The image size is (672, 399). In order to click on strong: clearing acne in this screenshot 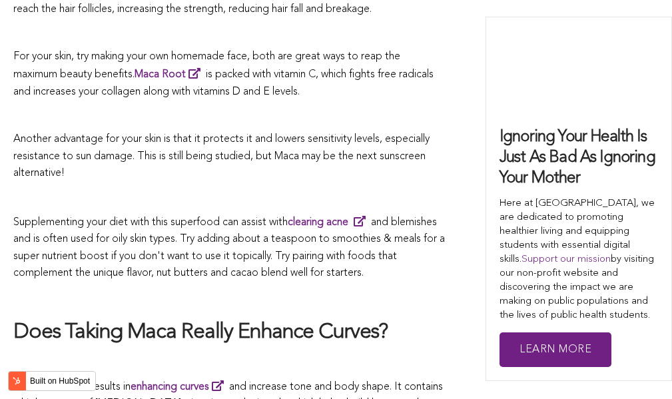, I will do `click(318, 222)`.